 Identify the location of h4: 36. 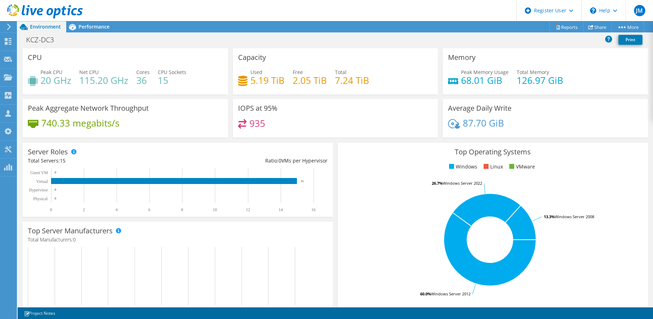
(143, 80).